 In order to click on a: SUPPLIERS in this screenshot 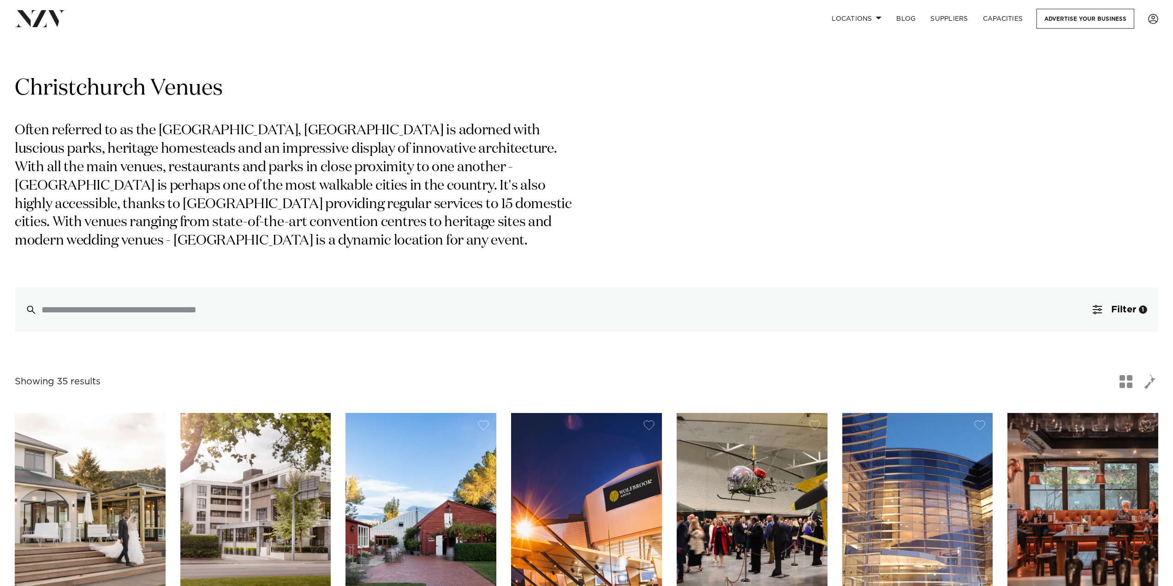, I will do `click(949, 18)`.